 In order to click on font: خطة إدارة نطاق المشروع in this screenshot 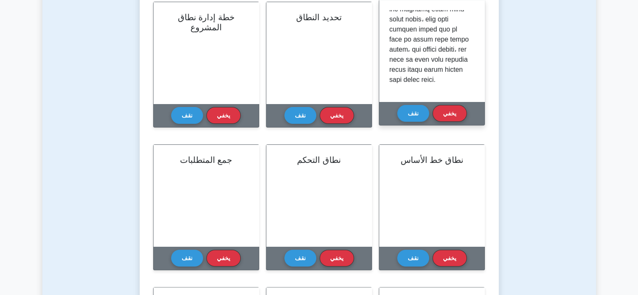, I will do `click(206, 22)`.